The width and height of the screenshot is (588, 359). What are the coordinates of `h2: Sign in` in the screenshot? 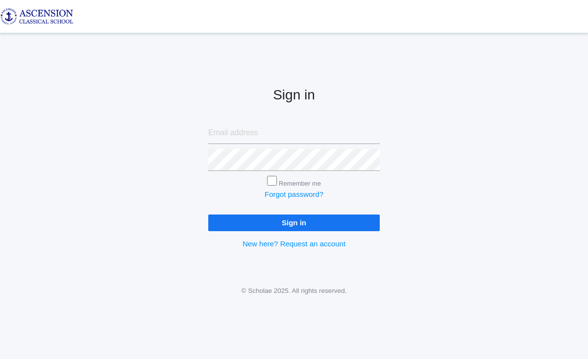 It's located at (294, 95).